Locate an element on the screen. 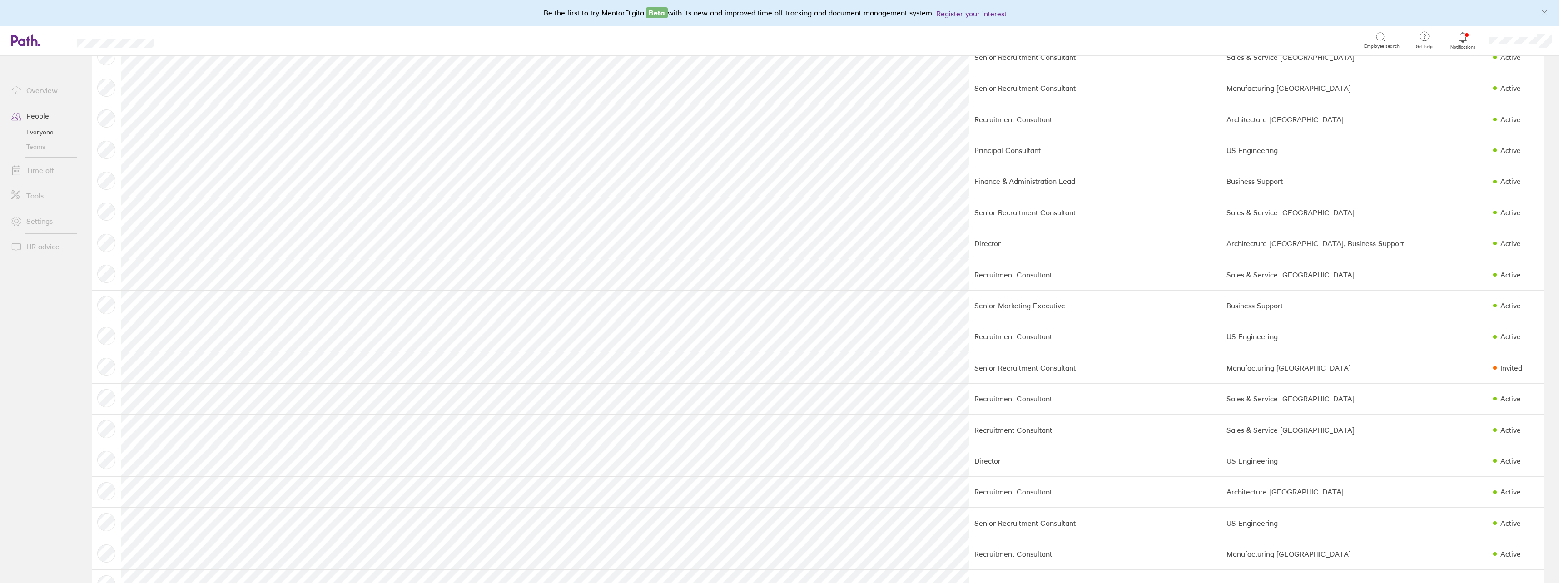  a: Tools is located at coordinates (40, 196).